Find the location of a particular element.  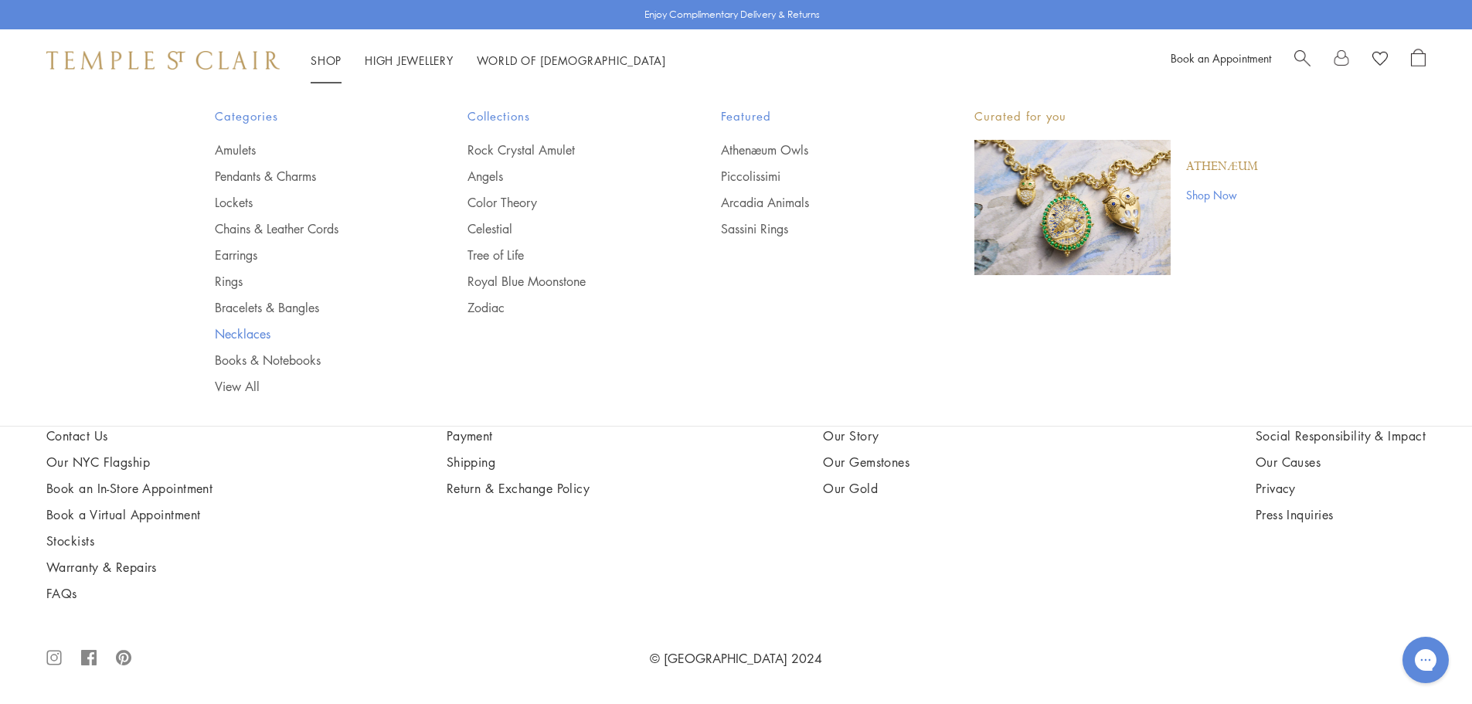

a: Search is located at coordinates (1302, 60).